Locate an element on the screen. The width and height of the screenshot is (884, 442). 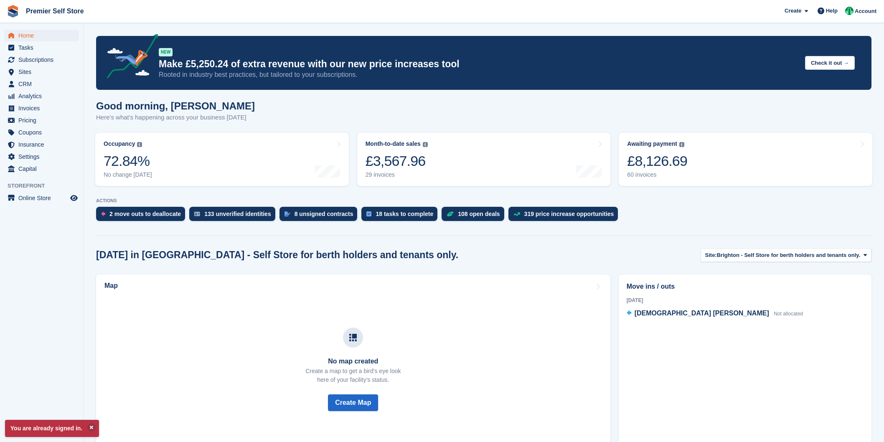
span: Settings is located at coordinates (43, 157).